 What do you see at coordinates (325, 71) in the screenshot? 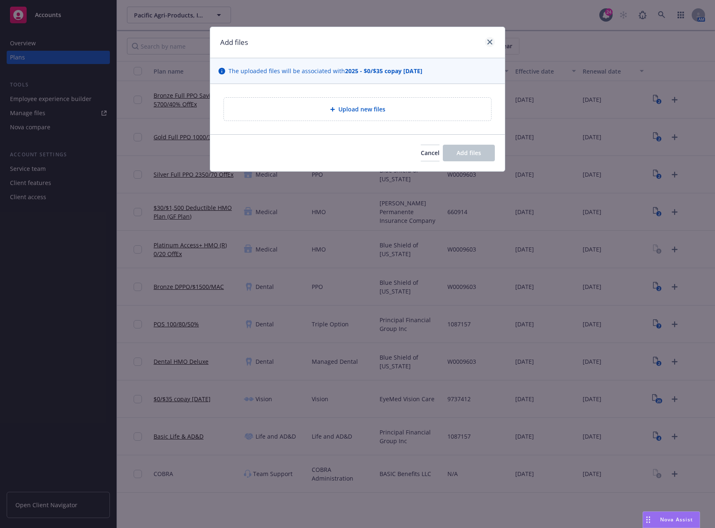
I see `span: The uploaded files will be associated with` at bounding box center [325, 71].